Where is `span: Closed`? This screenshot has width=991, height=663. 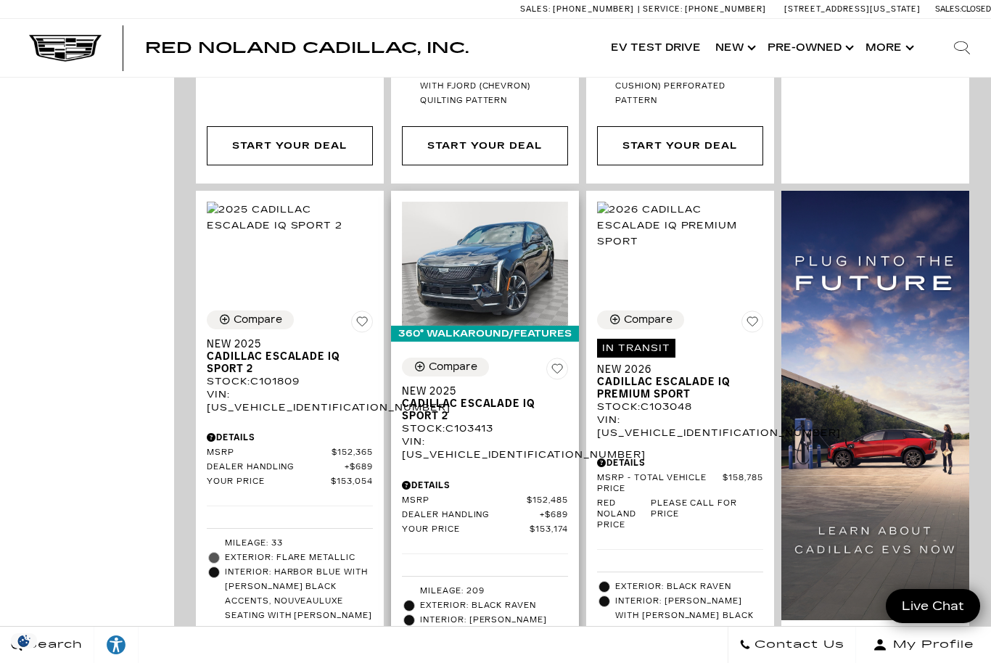
span: Closed is located at coordinates (975, 9).